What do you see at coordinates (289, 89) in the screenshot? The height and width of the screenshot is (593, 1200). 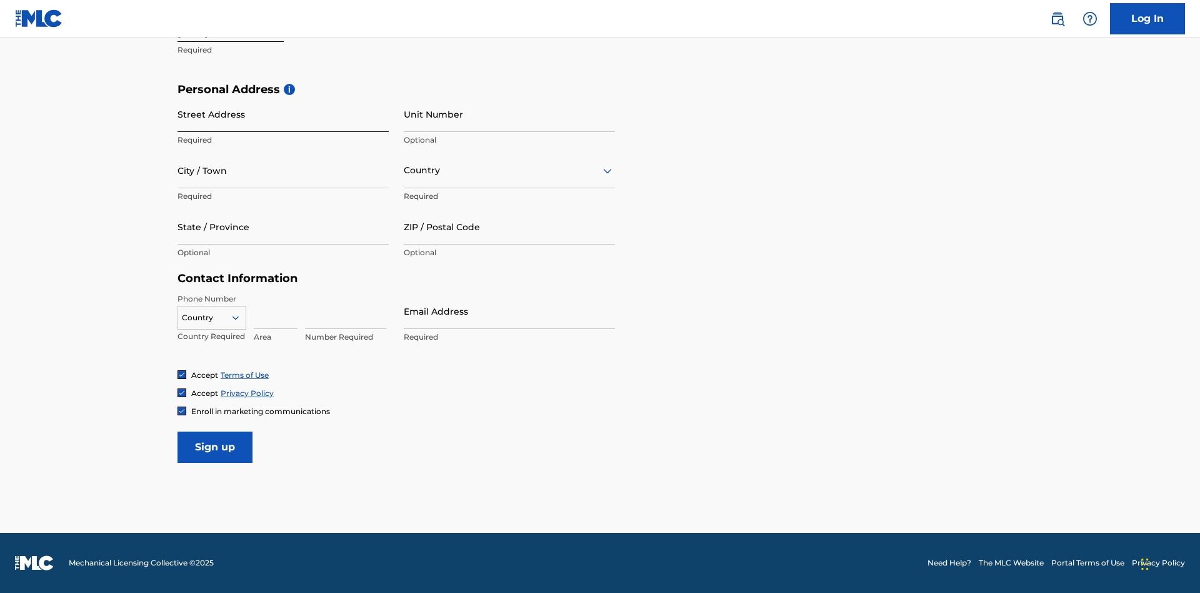 I see `span: i` at bounding box center [289, 89].